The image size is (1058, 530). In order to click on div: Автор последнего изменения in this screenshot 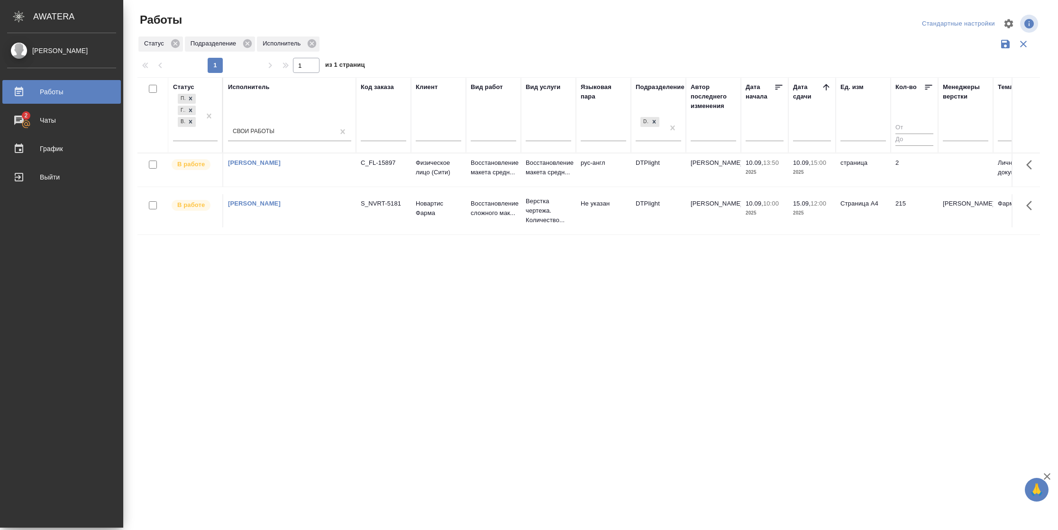, I will do `click(713, 97)`.